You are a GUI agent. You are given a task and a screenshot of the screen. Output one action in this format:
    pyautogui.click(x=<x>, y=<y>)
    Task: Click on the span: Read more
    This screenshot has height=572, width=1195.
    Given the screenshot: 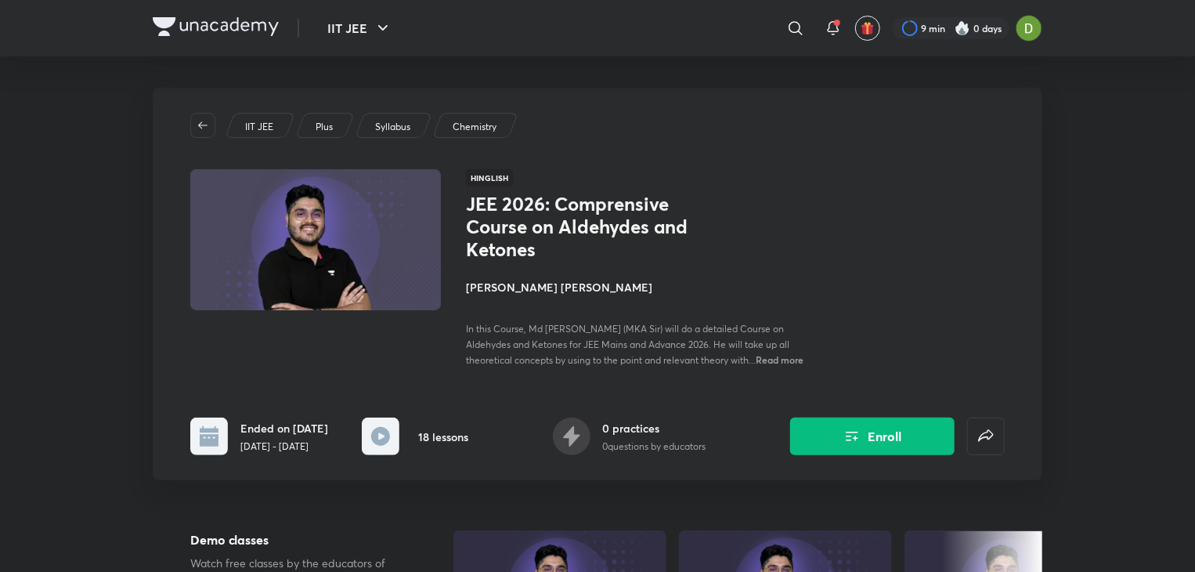 What is the action you would take?
    pyautogui.click(x=779, y=360)
    